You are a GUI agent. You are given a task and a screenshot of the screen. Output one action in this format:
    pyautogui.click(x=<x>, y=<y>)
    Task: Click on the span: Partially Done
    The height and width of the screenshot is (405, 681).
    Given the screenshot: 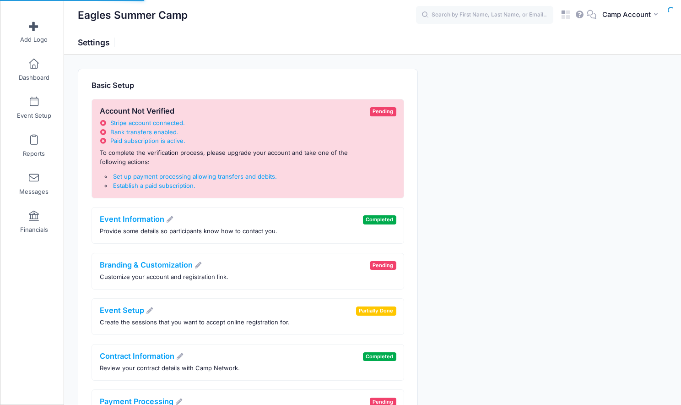 What is the action you would take?
    pyautogui.click(x=376, y=310)
    